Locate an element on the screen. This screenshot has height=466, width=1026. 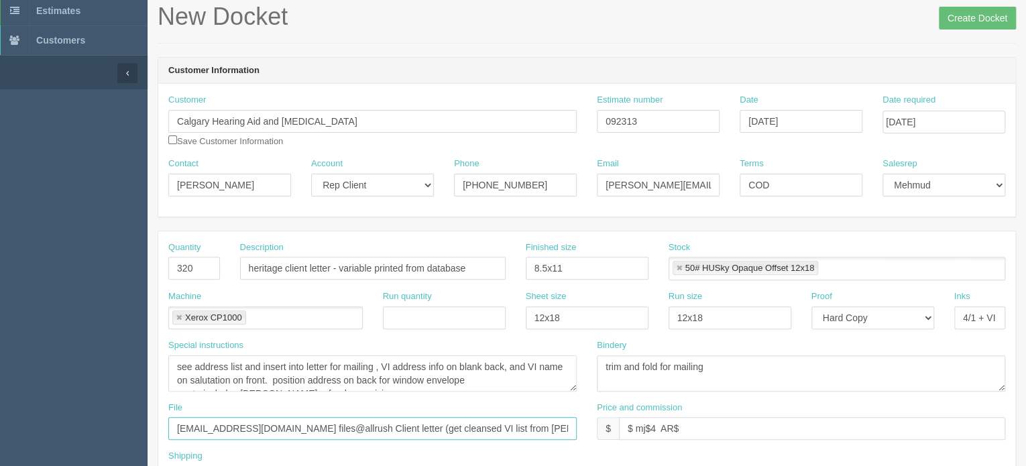
label: Inks is located at coordinates (962, 296).